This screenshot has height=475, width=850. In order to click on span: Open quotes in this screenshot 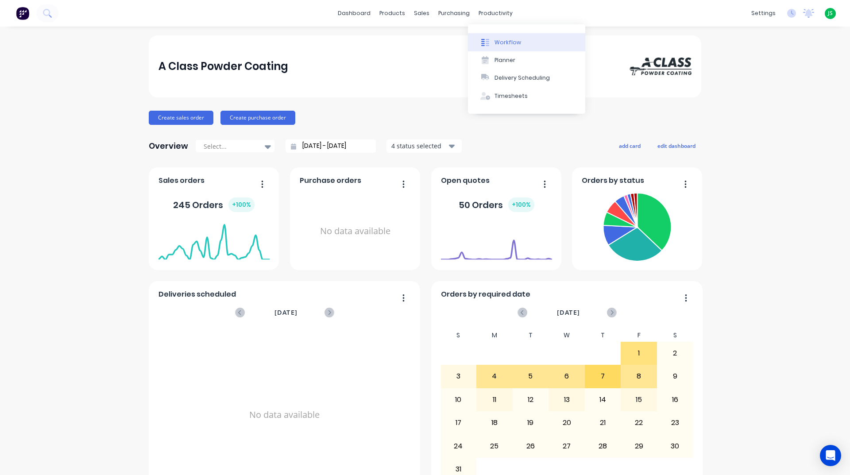, I will do `click(465, 181)`.